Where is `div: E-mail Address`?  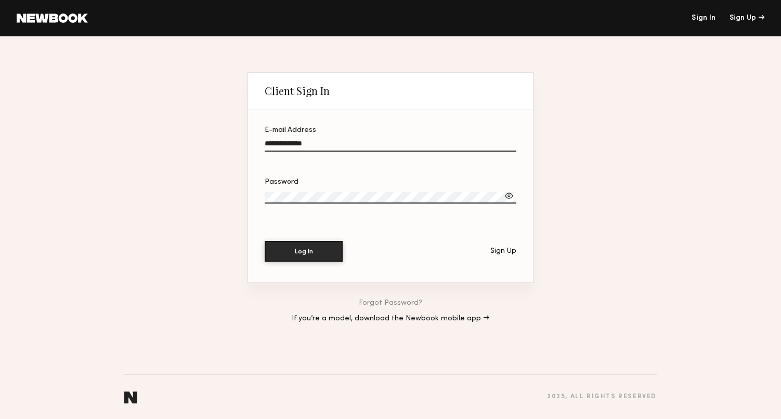 div: E-mail Address is located at coordinates (390, 130).